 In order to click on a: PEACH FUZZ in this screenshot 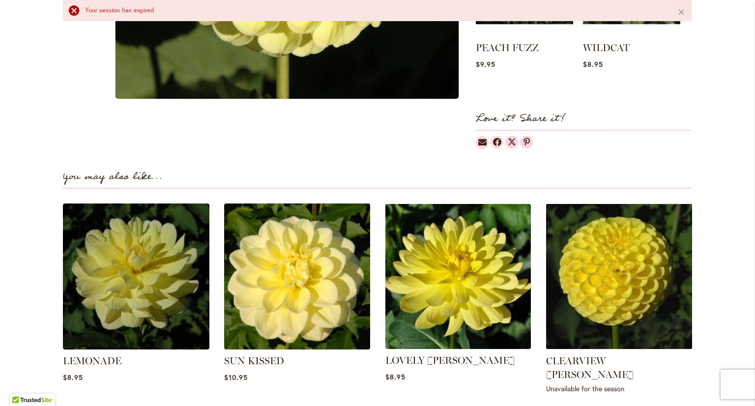, I will do `click(507, 48)`.